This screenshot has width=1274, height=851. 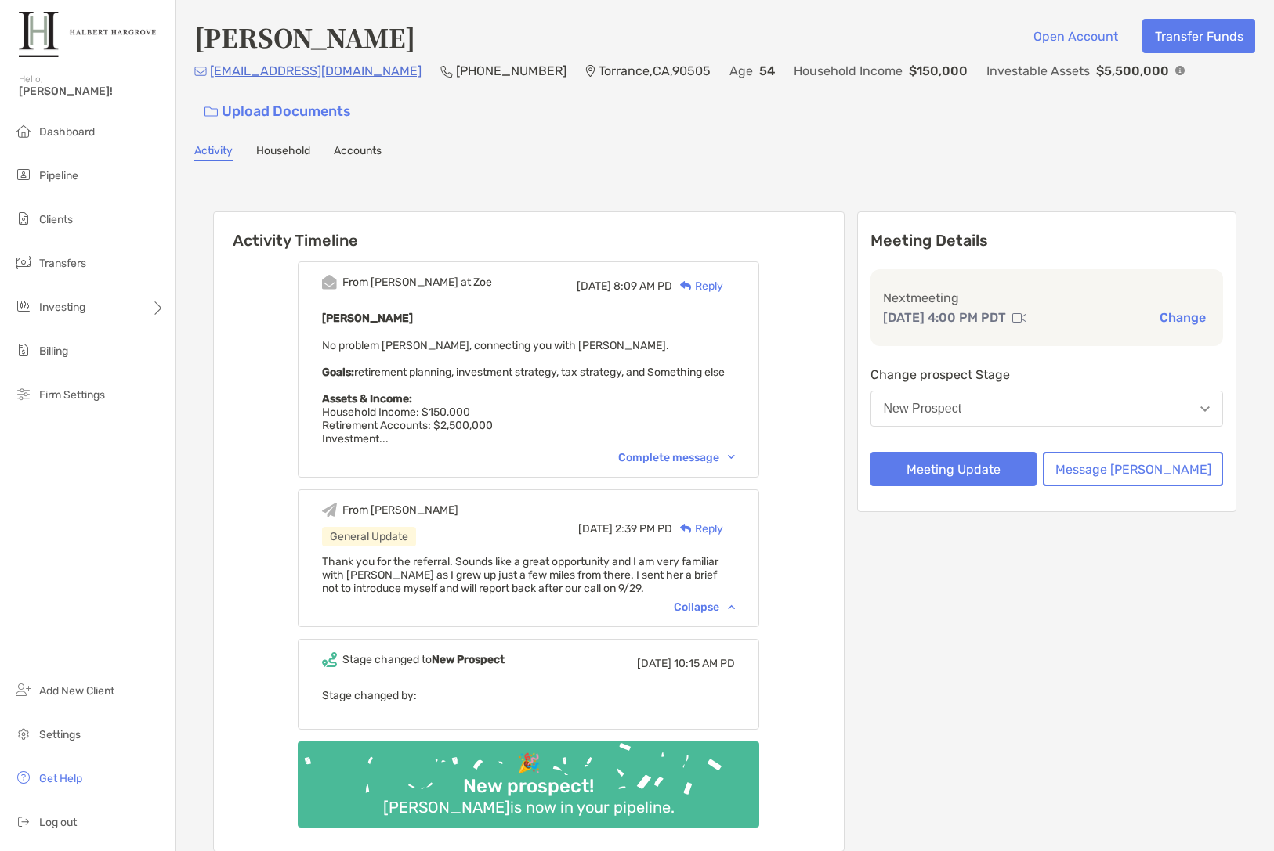 I want to click on p: Household Income, so click(x=847, y=70).